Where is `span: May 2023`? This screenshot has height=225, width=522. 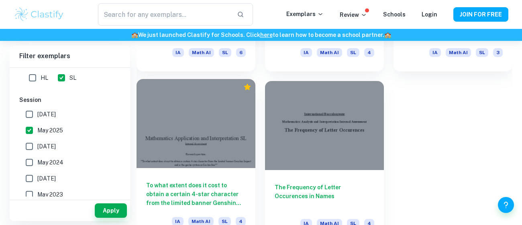 span: May 2023 is located at coordinates (50, 195).